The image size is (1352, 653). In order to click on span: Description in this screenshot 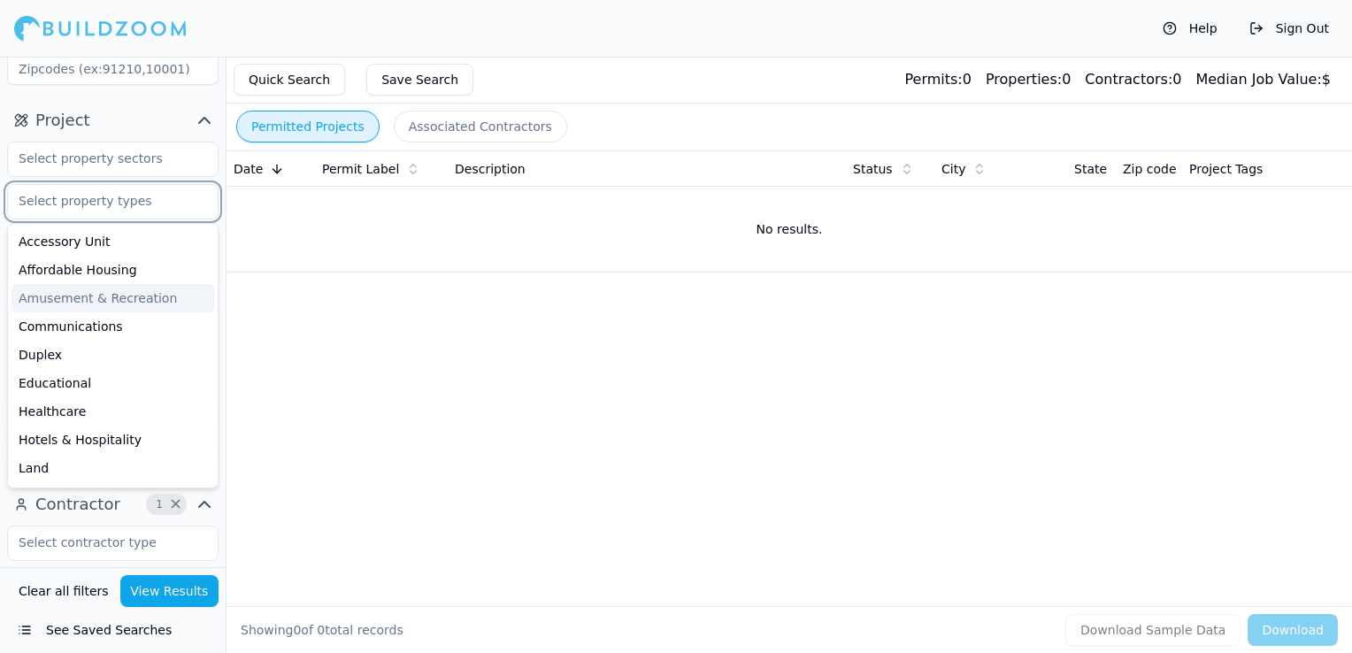, I will do `click(490, 169)`.